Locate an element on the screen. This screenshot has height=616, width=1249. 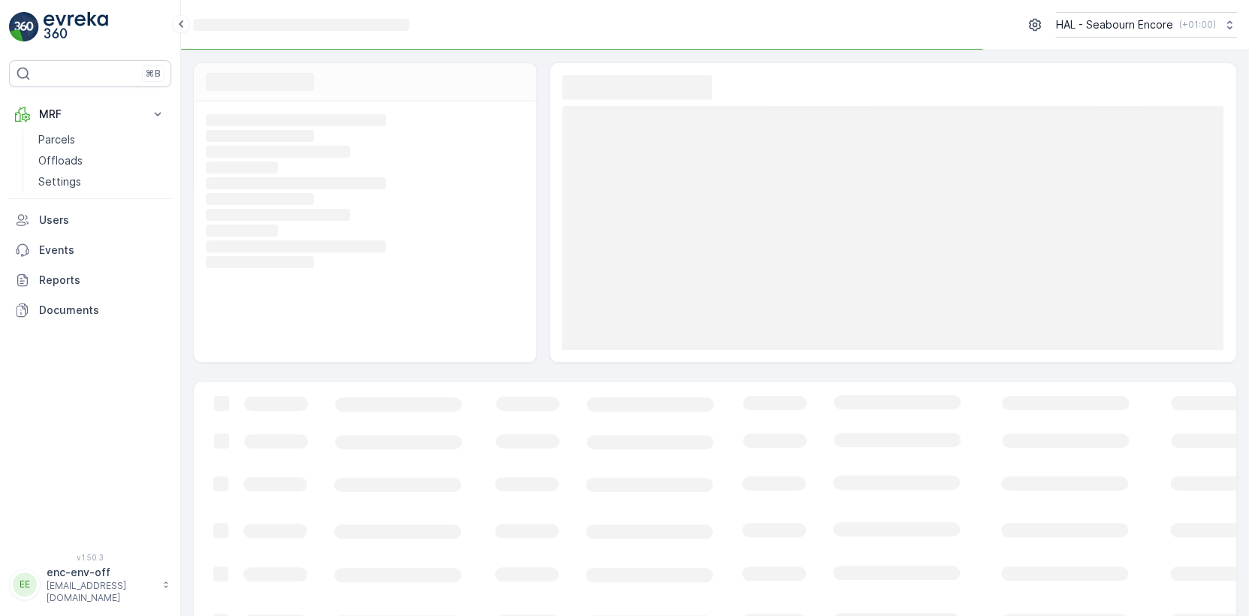
p: ⌘B is located at coordinates (153, 74).